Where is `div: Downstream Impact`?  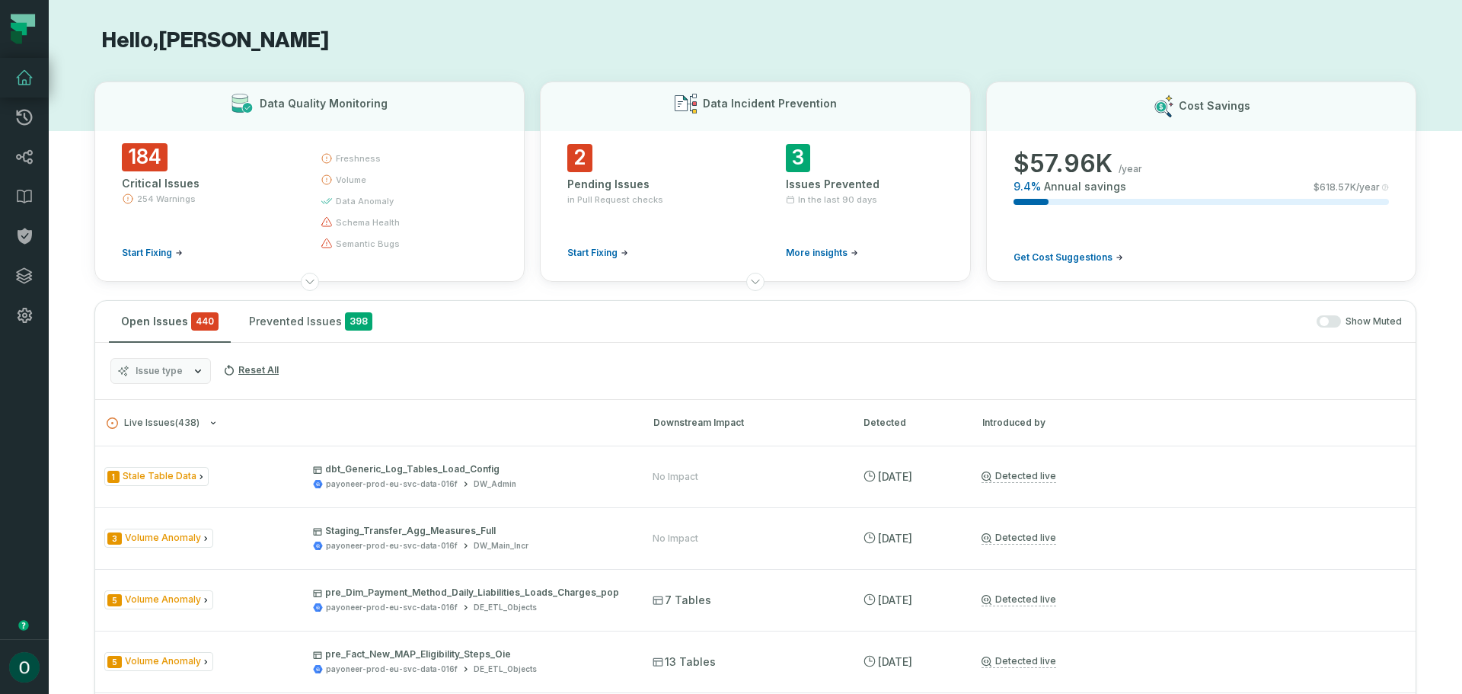
div: Downstream Impact is located at coordinates (745, 423).